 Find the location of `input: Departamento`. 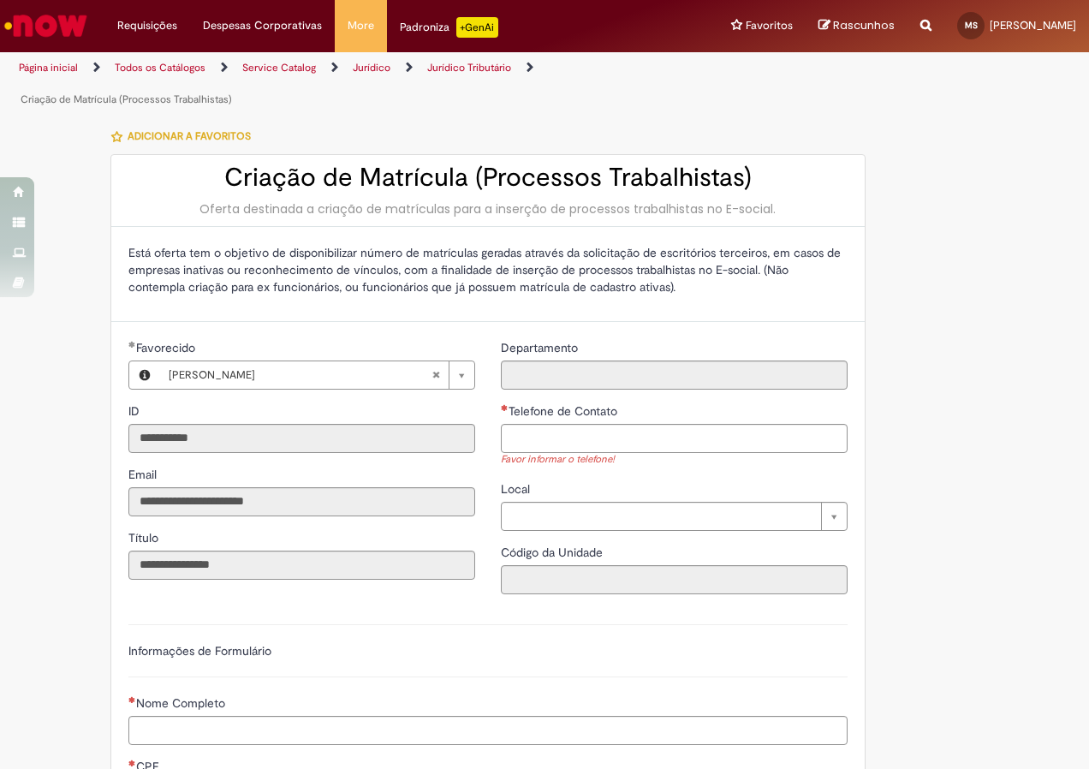

input: Departamento is located at coordinates (674, 375).